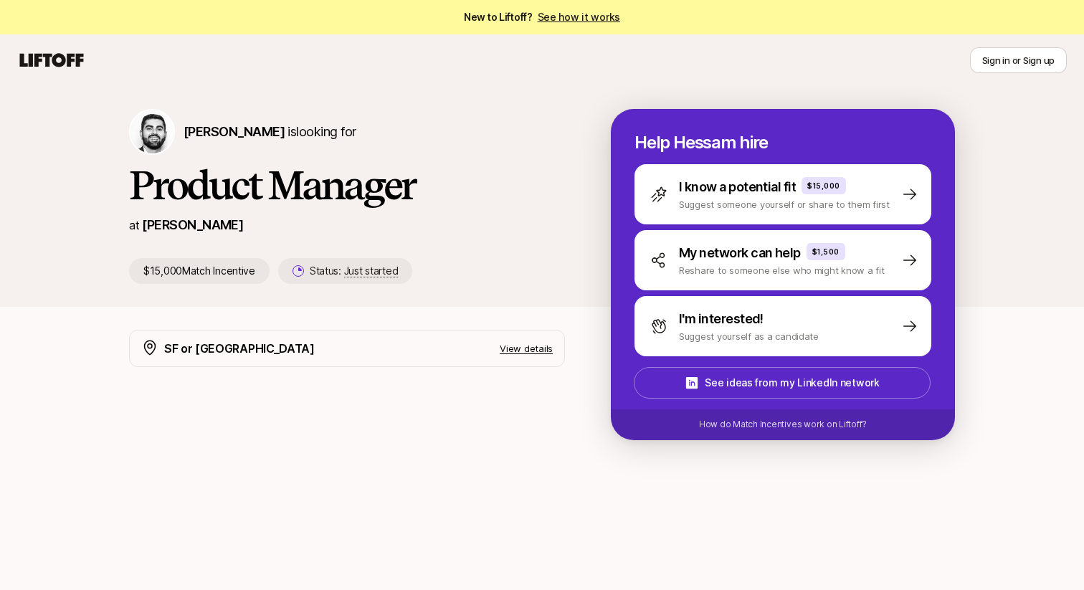 The width and height of the screenshot is (1084, 590). What do you see at coordinates (542, 17) in the screenshot?
I see `span: New to Liftoff?` at bounding box center [542, 17].